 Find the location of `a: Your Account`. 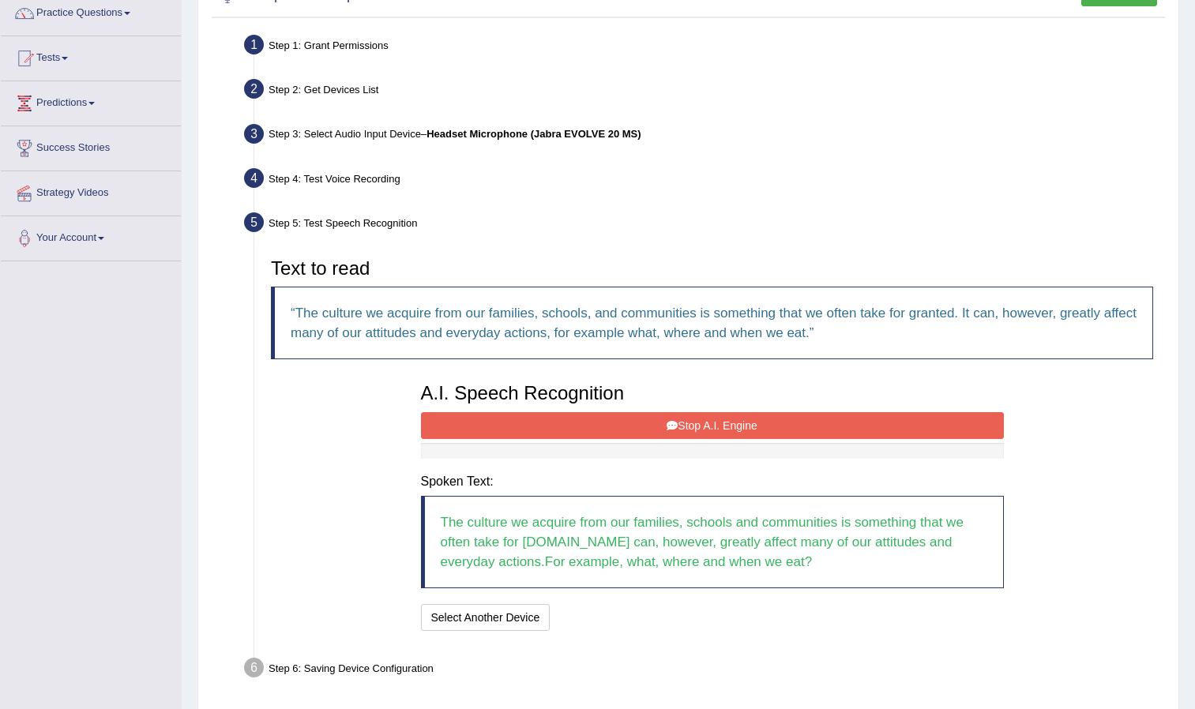

a: Your Account is located at coordinates (91, 236).